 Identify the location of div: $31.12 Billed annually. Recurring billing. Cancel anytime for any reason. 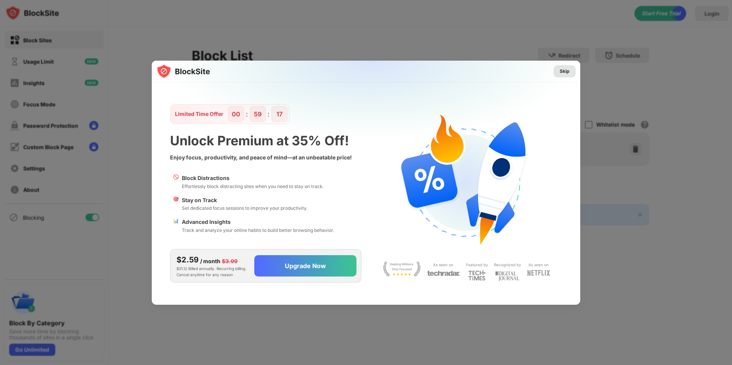
(212, 266).